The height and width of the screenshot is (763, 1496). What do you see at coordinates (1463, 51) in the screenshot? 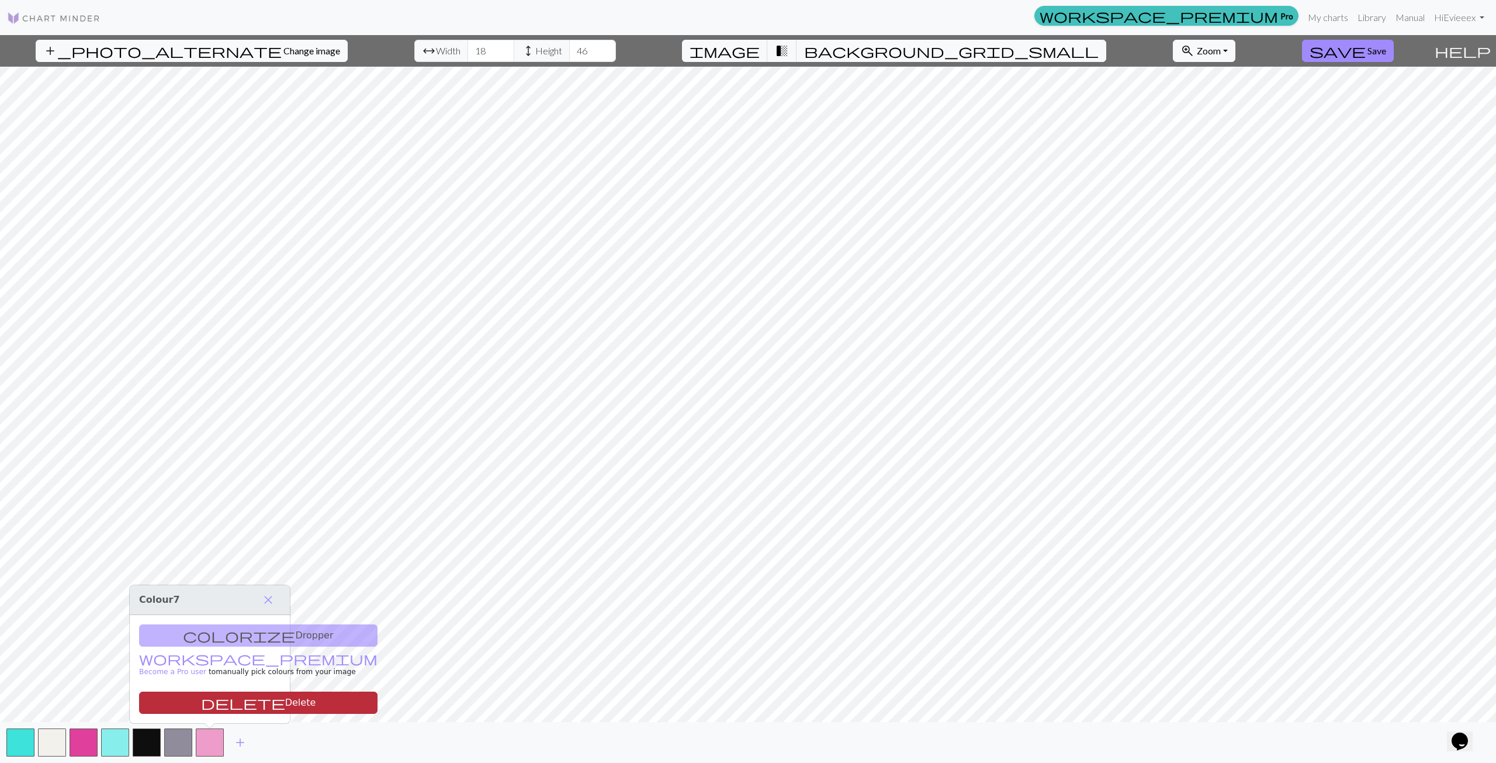
I see `button: Help` at bounding box center [1463, 51].